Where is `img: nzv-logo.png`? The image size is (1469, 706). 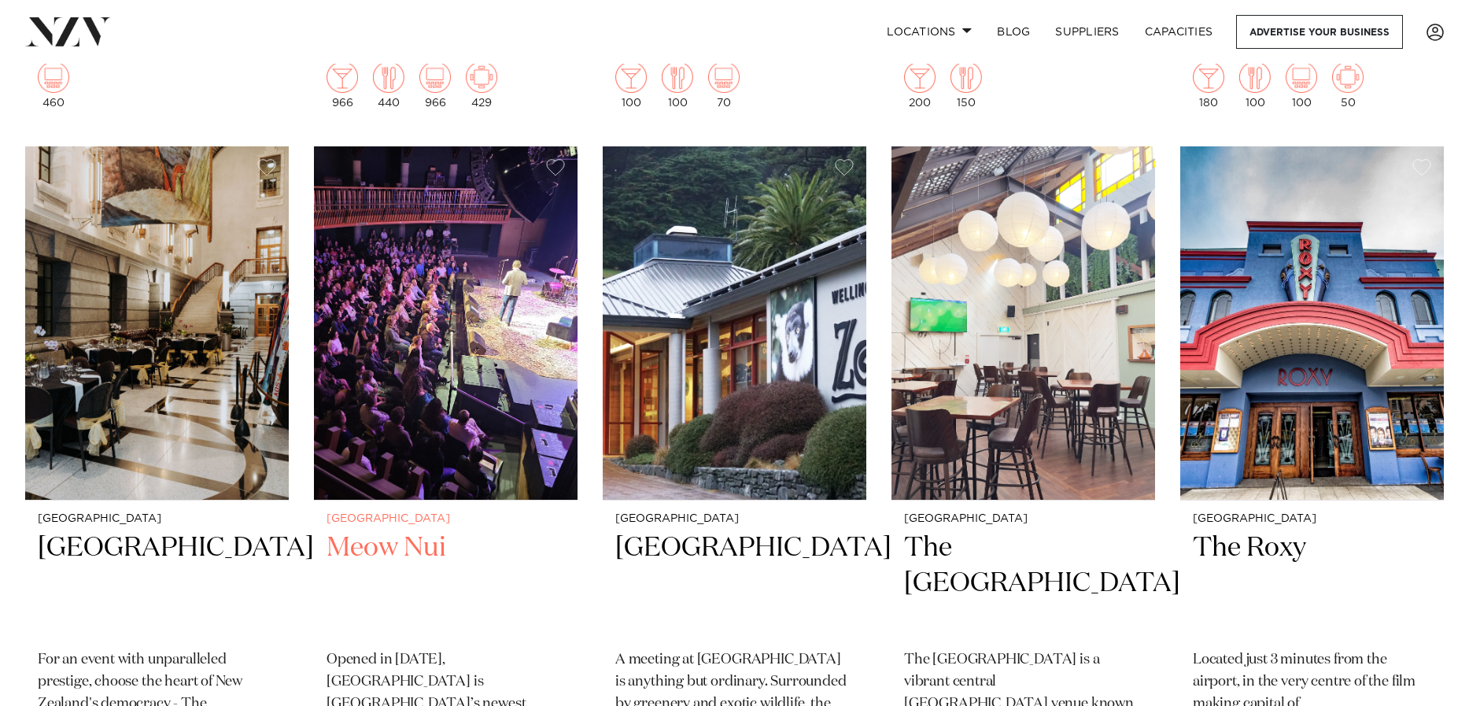 img: nzv-logo.png is located at coordinates (68, 31).